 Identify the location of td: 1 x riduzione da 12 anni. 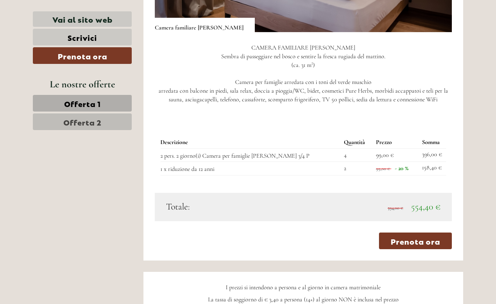
(251, 168).